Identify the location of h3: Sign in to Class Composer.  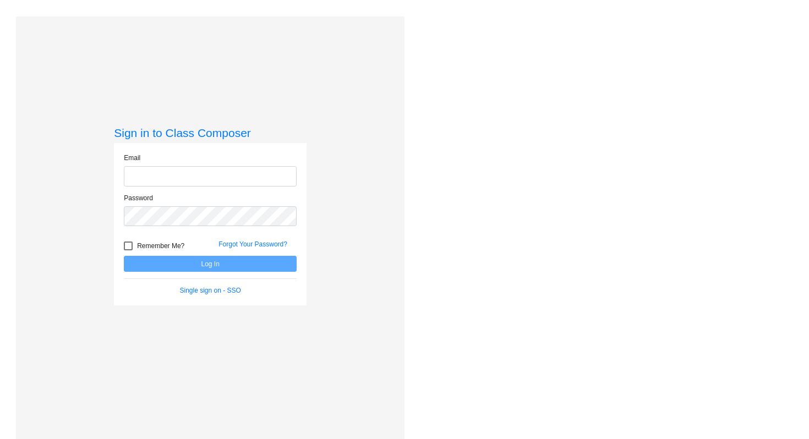
(210, 133).